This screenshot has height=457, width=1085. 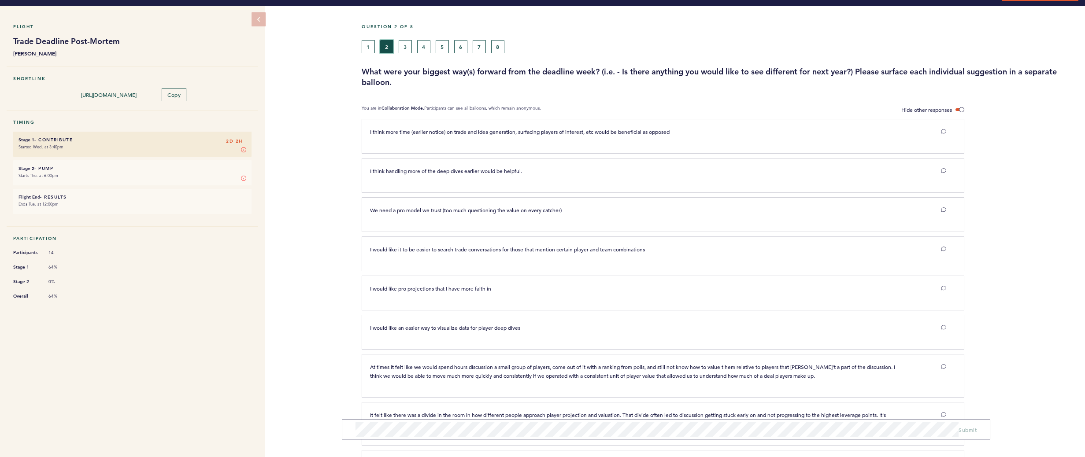 What do you see at coordinates (132, 122) in the screenshot?
I see `h5: Timing` at bounding box center [132, 122].